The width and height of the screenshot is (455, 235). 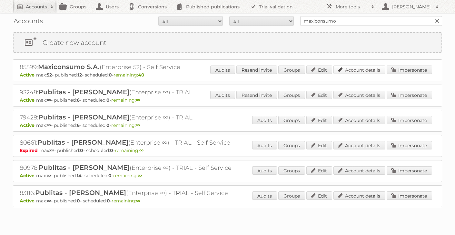 What do you see at coordinates (132, 117) in the screenshot?
I see `h2: 79428: (Enterprise ∞) - TRIAL` at bounding box center [132, 117].